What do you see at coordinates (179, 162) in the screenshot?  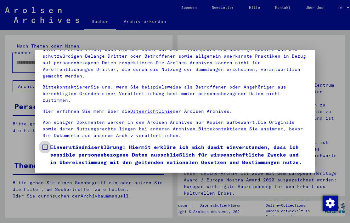 I see `span: Einverständniserklärung: Hiermit erkläre ich mich damit einverstanden, dass ich sensible personen...` at bounding box center [179, 162].